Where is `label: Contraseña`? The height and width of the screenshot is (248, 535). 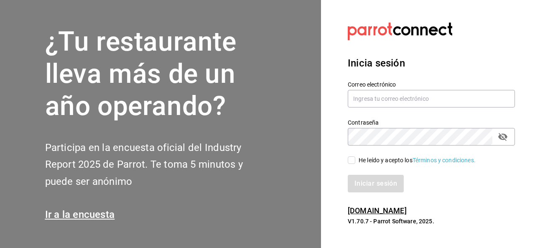
label: Contraseña is located at coordinates (432, 123).